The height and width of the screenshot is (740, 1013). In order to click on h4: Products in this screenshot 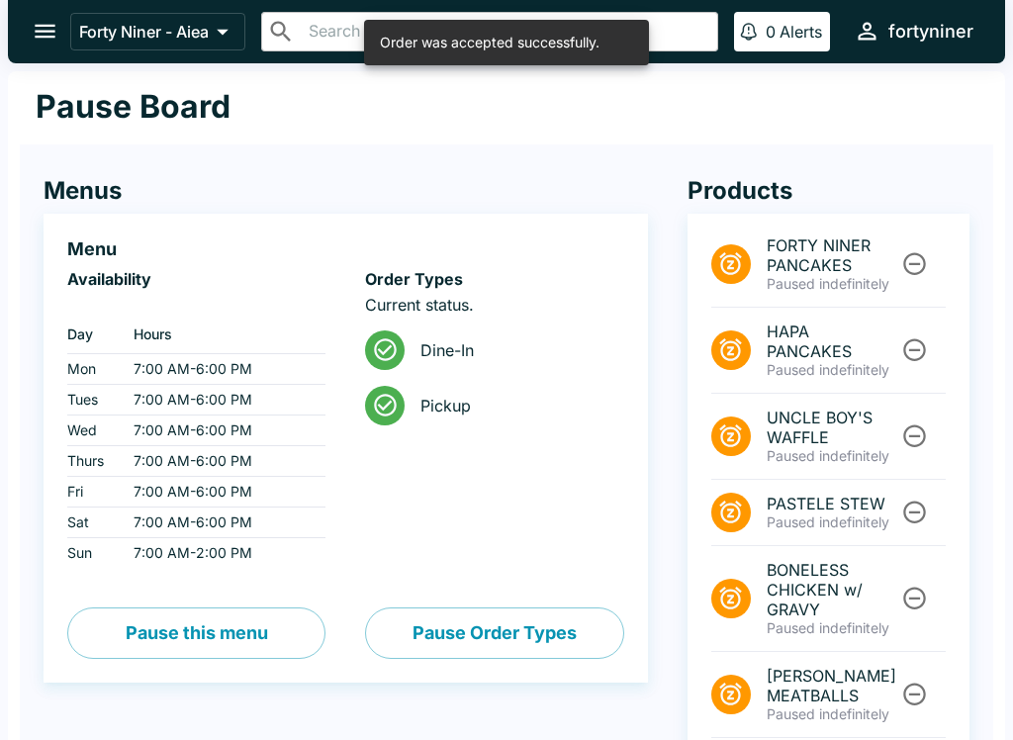, I will do `click(828, 191)`.